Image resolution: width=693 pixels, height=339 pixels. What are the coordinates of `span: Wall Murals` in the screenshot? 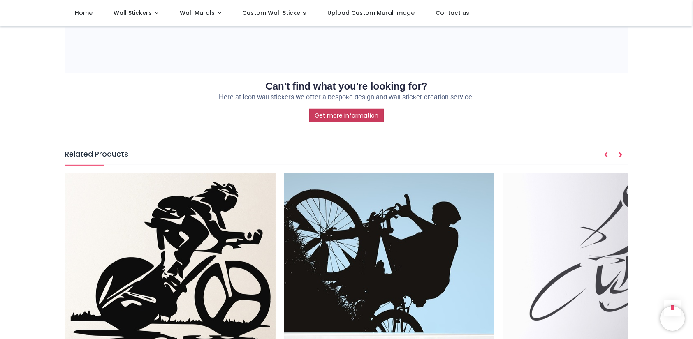 It's located at (197, 13).